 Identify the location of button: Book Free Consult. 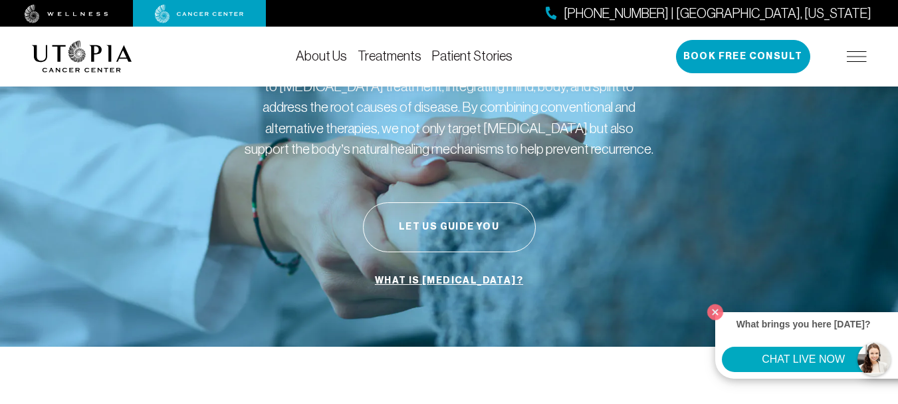
(743, 57).